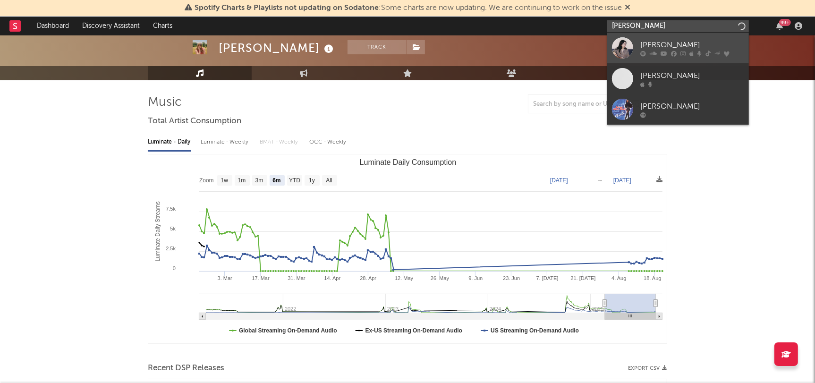  I want to click on button: Track, so click(377, 47).